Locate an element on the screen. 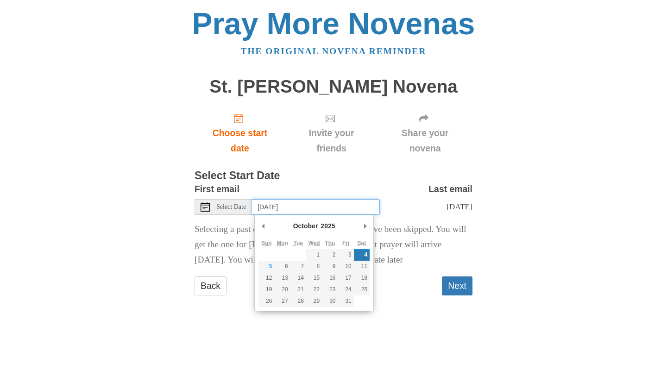 This screenshot has height=376, width=667. button: 25 is located at coordinates (362, 290).